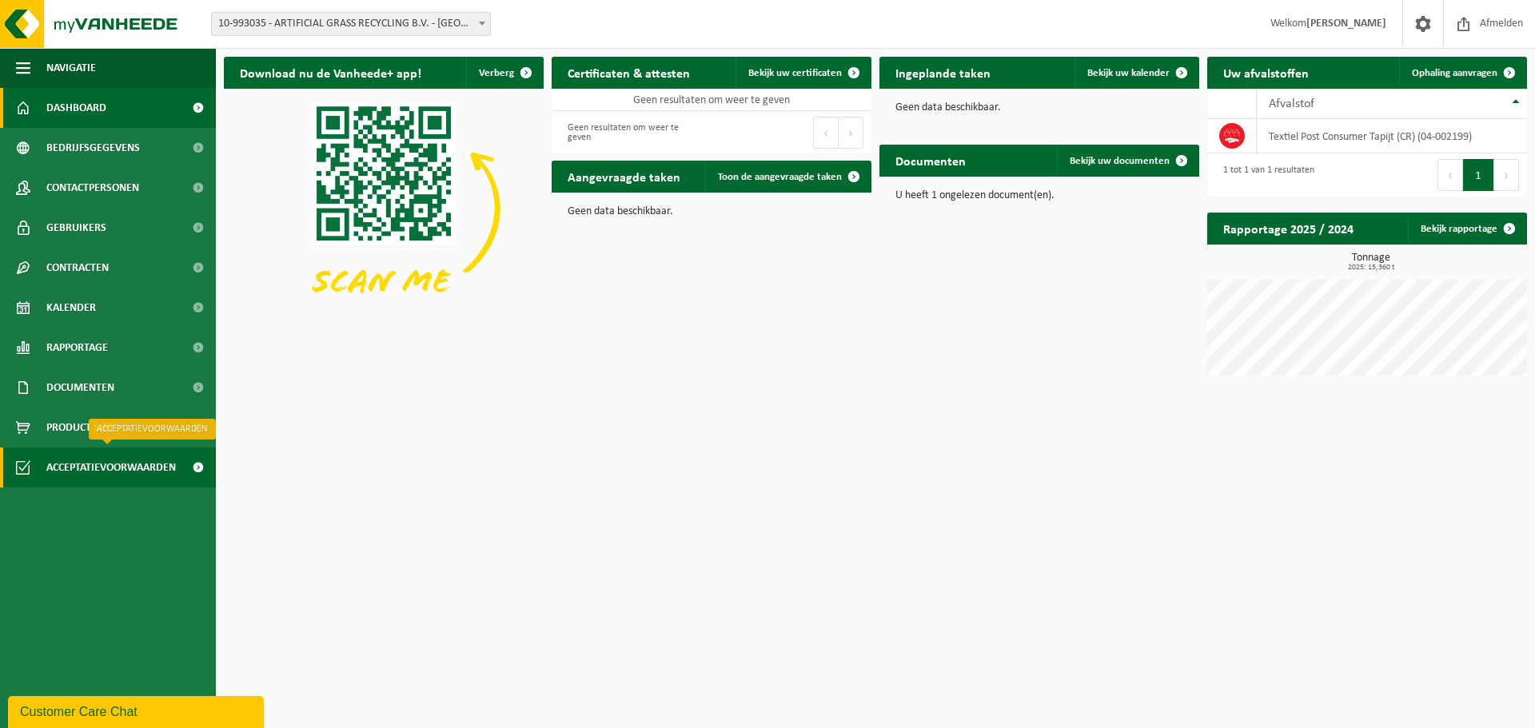 The width and height of the screenshot is (1535, 728). Describe the element at coordinates (802, 73) in the screenshot. I see `a: Bekijk uw certificaten` at that location.